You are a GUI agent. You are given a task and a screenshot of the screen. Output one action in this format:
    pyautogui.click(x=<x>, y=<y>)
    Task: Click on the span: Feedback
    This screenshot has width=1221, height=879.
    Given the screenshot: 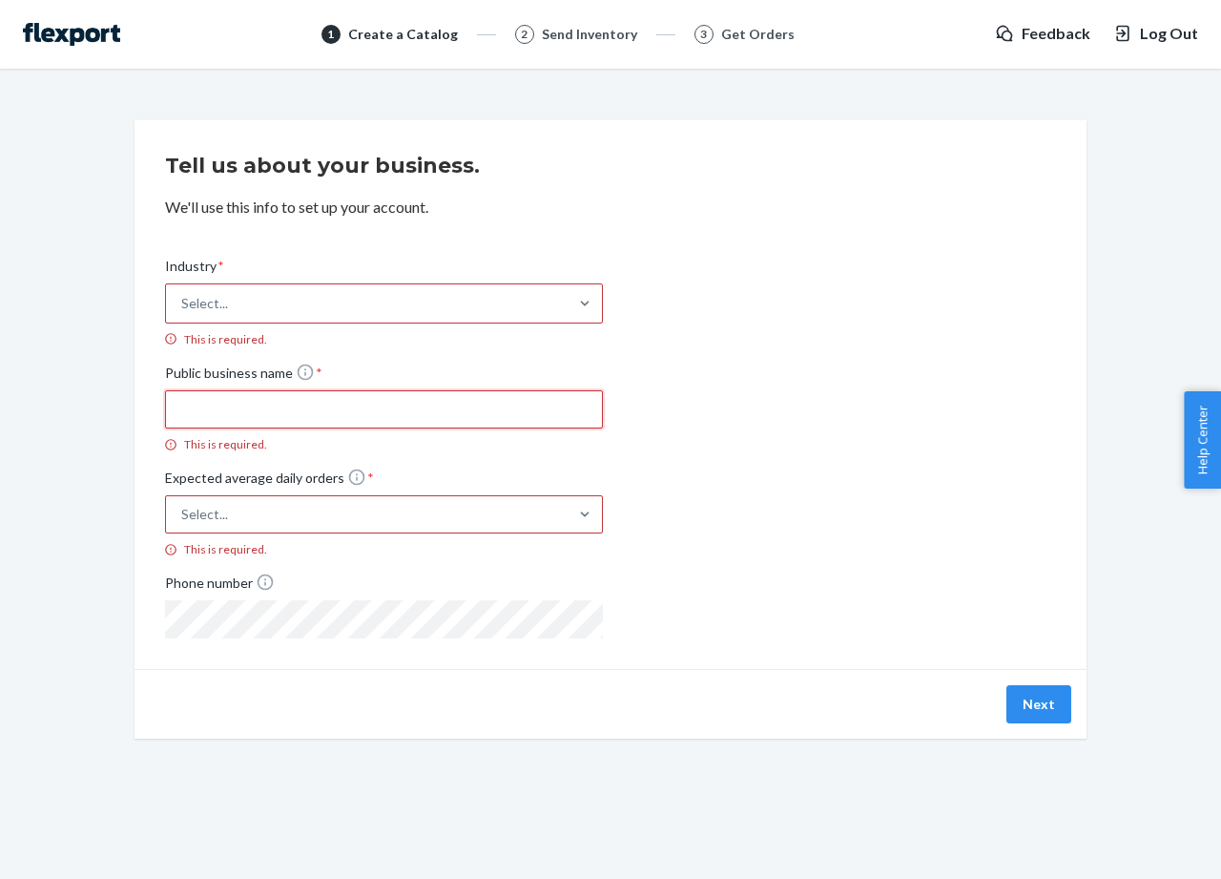 What is the action you would take?
    pyautogui.click(x=1056, y=33)
    